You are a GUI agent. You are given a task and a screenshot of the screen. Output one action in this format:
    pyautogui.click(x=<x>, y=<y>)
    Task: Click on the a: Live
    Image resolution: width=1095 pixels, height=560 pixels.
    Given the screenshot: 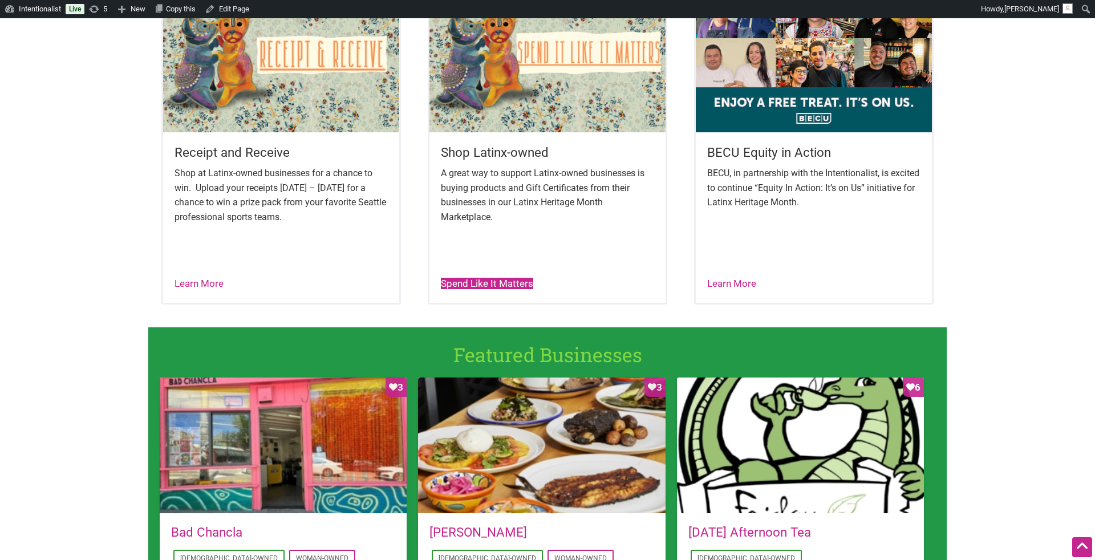 What is the action you would take?
    pyautogui.click(x=75, y=9)
    